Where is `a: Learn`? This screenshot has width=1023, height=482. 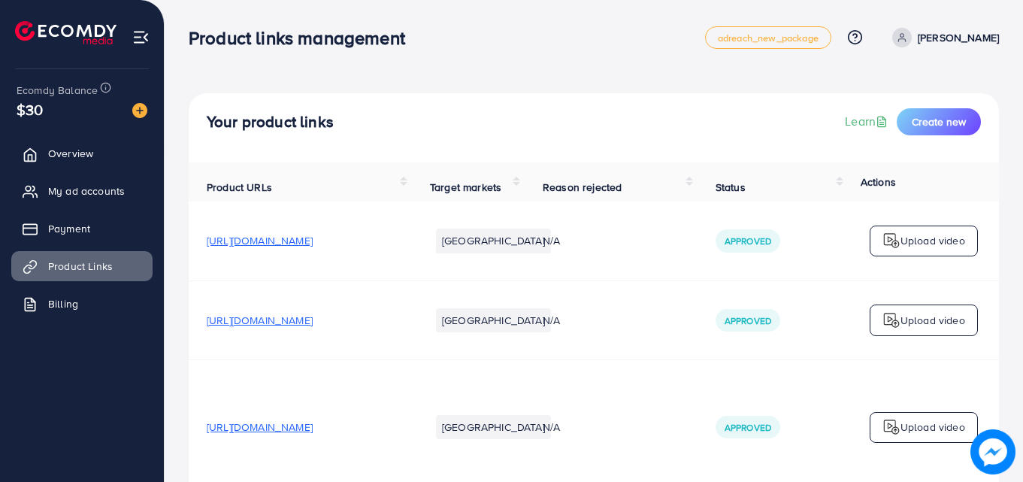 a: Learn is located at coordinates (867, 121).